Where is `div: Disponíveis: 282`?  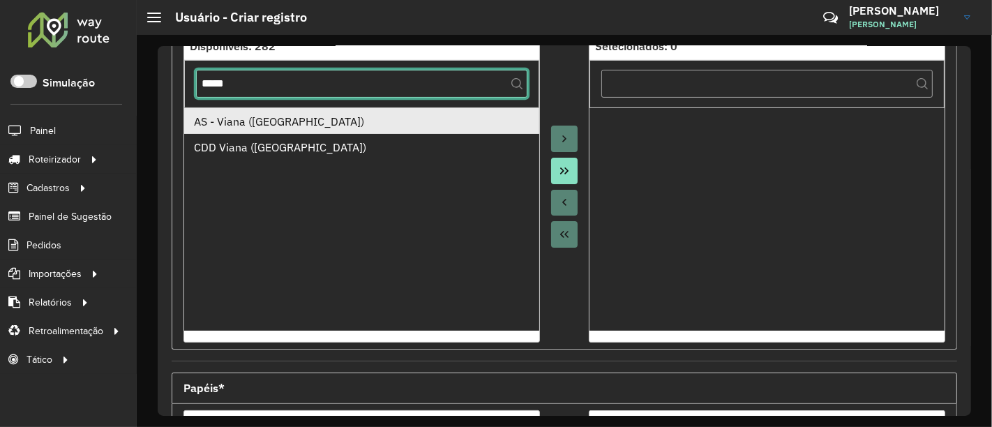 div: Disponíveis: 282 is located at coordinates (361, 46).